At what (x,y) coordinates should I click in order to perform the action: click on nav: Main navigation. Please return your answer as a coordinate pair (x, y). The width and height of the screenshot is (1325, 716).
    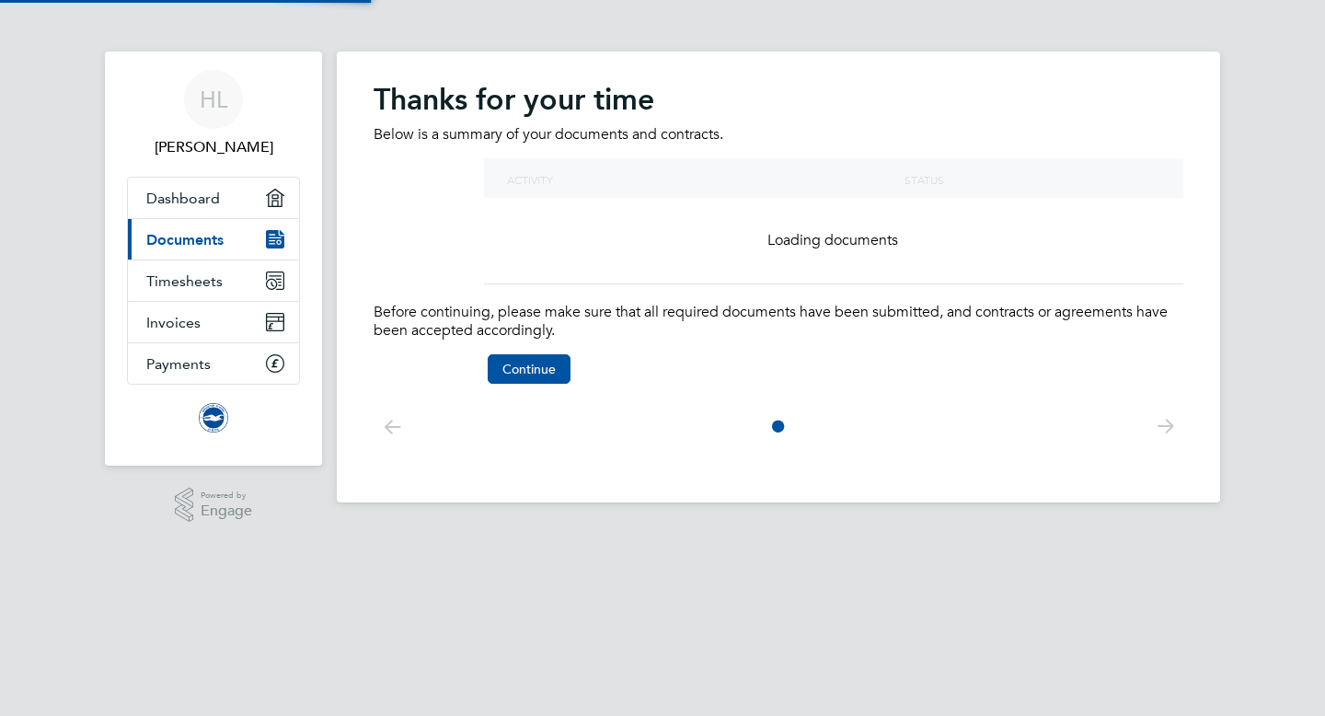
    Looking at the image, I should click on (213, 259).